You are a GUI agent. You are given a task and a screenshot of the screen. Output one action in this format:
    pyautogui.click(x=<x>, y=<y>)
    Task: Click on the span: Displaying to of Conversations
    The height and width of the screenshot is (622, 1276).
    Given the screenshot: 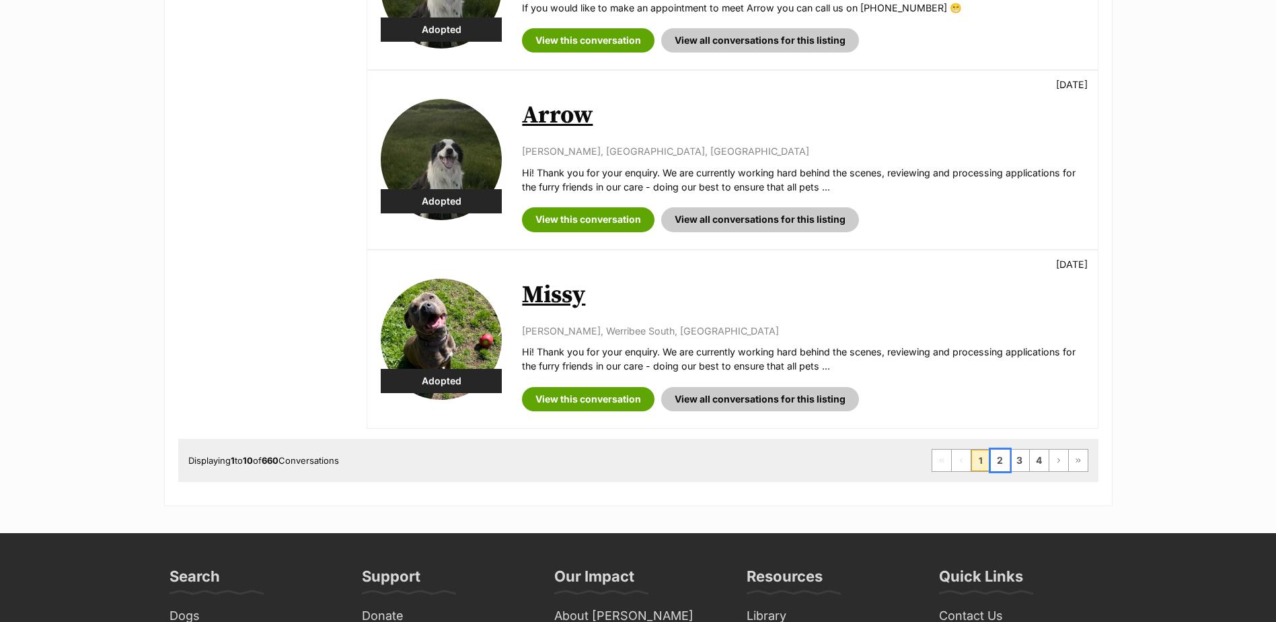 What is the action you would take?
    pyautogui.click(x=264, y=460)
    